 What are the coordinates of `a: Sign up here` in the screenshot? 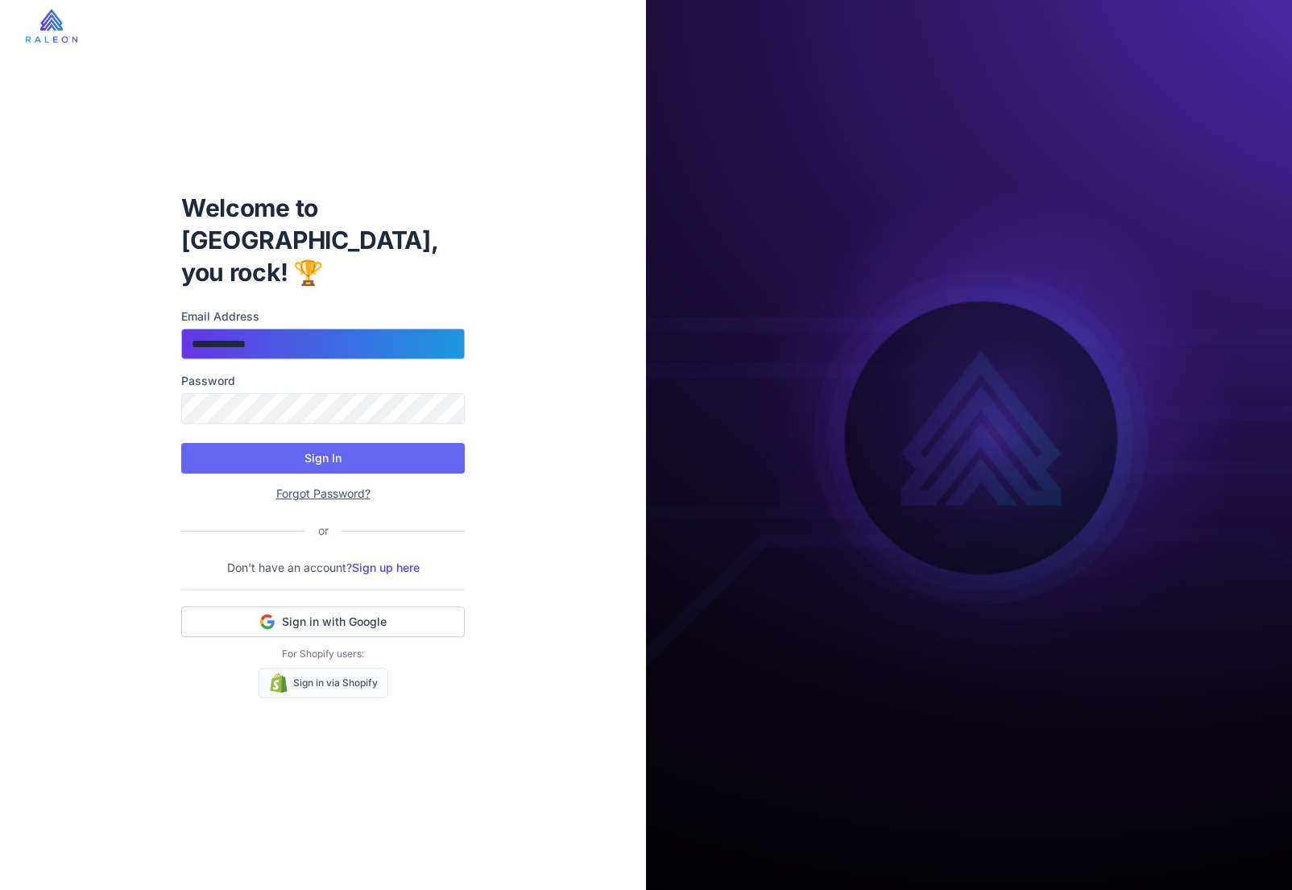 It's located at (386, 567).